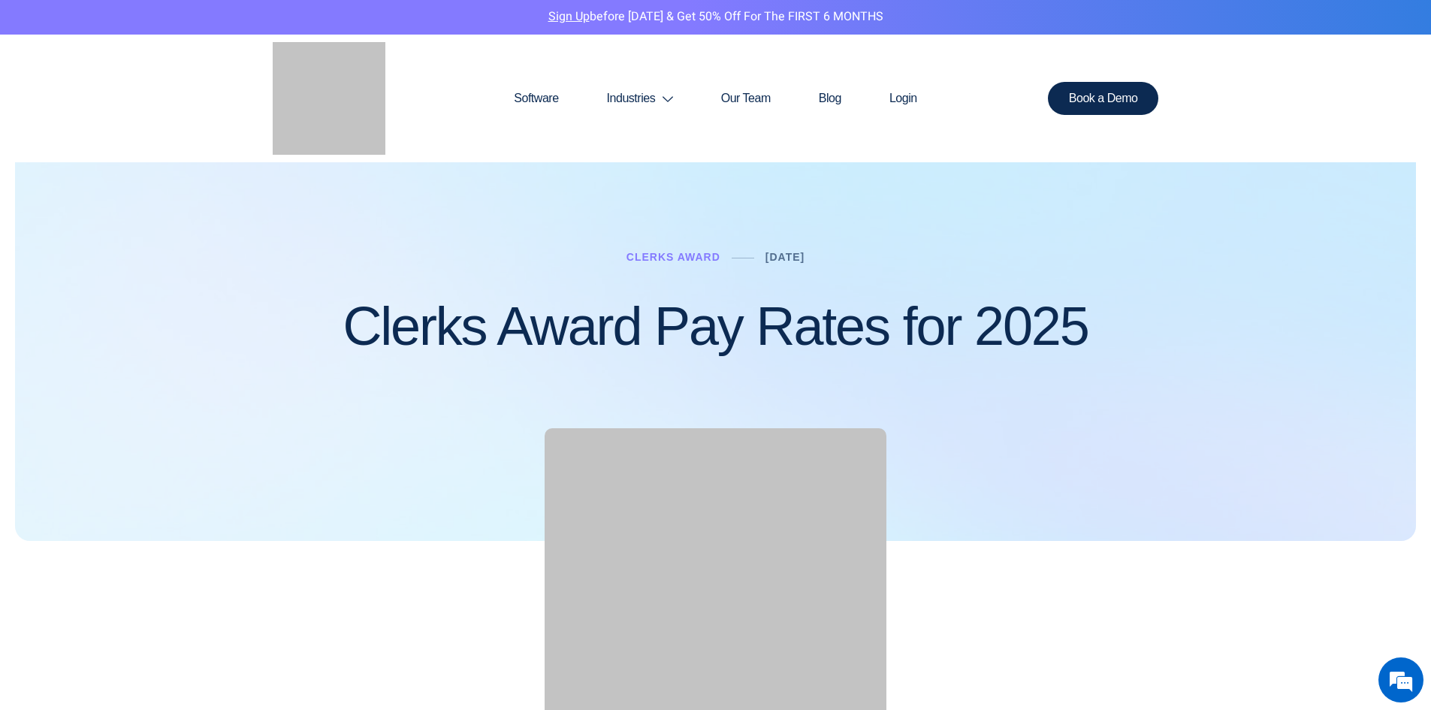 Image resolution: width=1431 pixels, height=710 pixels. What do you see at coordinates (1103, 98) in the screenshot?
I see `a: Book a Demo` at bounding box center [1103, 98].